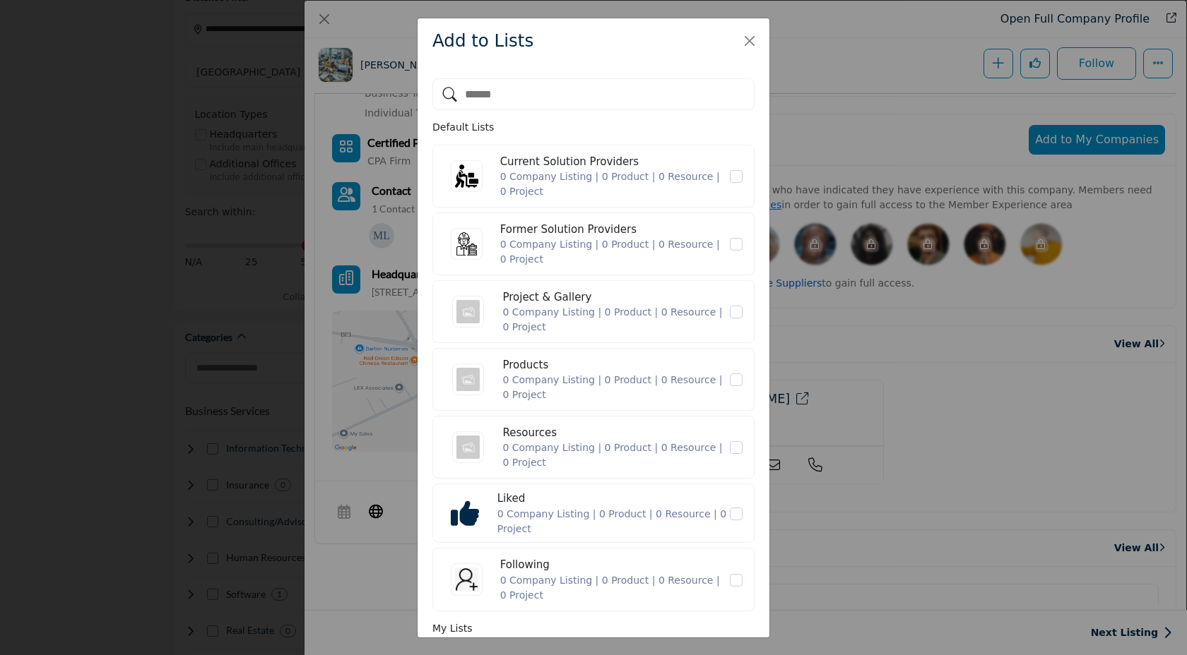  I want to click on div: Products, so click(615, 365).